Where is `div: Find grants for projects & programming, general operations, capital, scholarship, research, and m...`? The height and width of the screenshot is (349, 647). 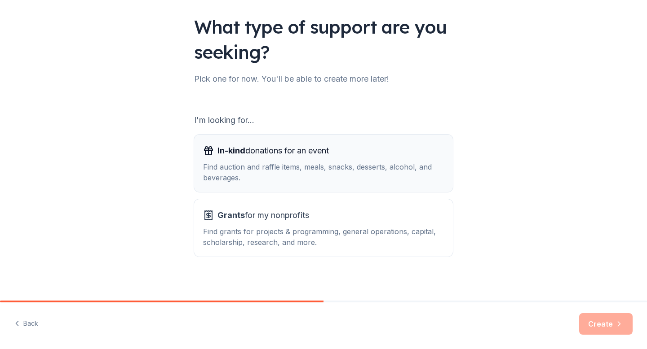 div: Find grants for projects & programming, general operations, capital, scholarship, research, and m... is located at coordinates (323, 237).